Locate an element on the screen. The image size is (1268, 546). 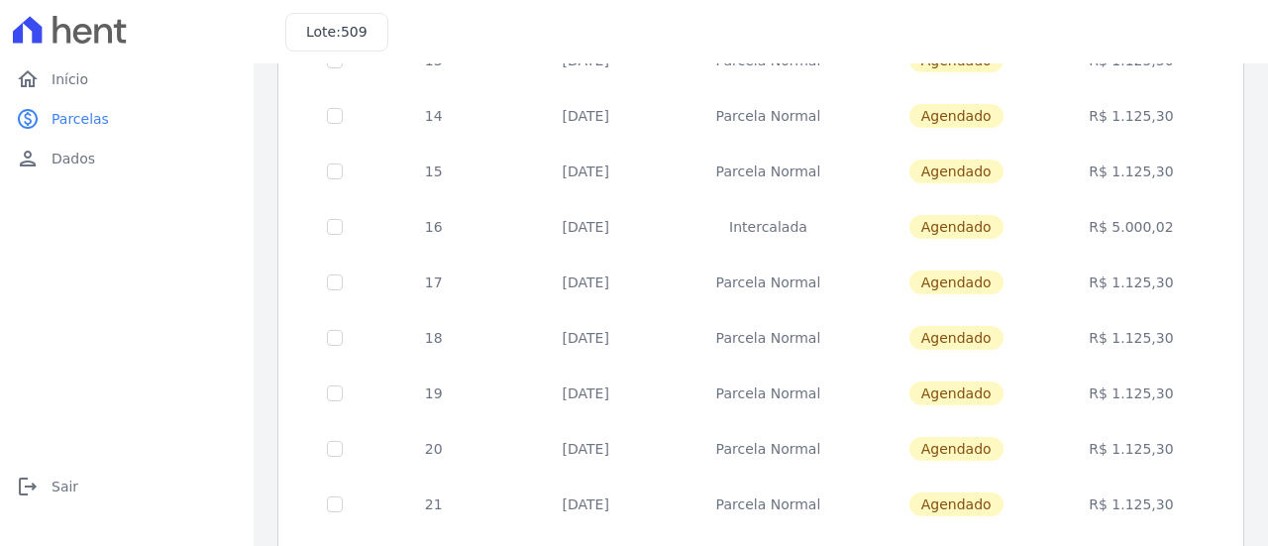
span: Sair is located at coordinates (64, 486).